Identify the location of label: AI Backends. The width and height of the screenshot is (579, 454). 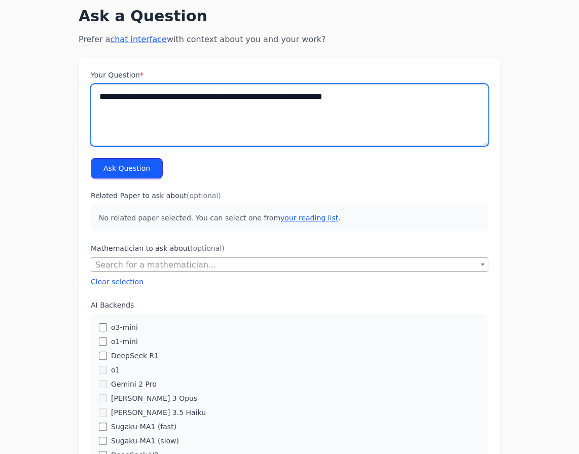
(289, 305).